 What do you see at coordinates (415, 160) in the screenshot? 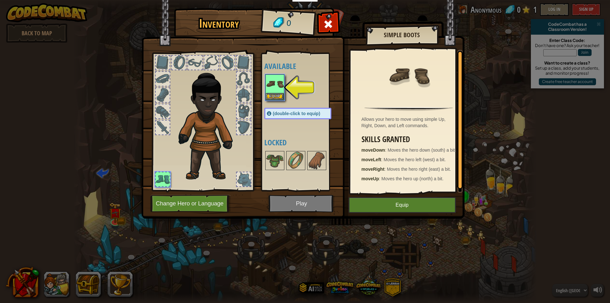
I see `span: Moves the hero left (west) a bit.` at bounding box center [415, 160].